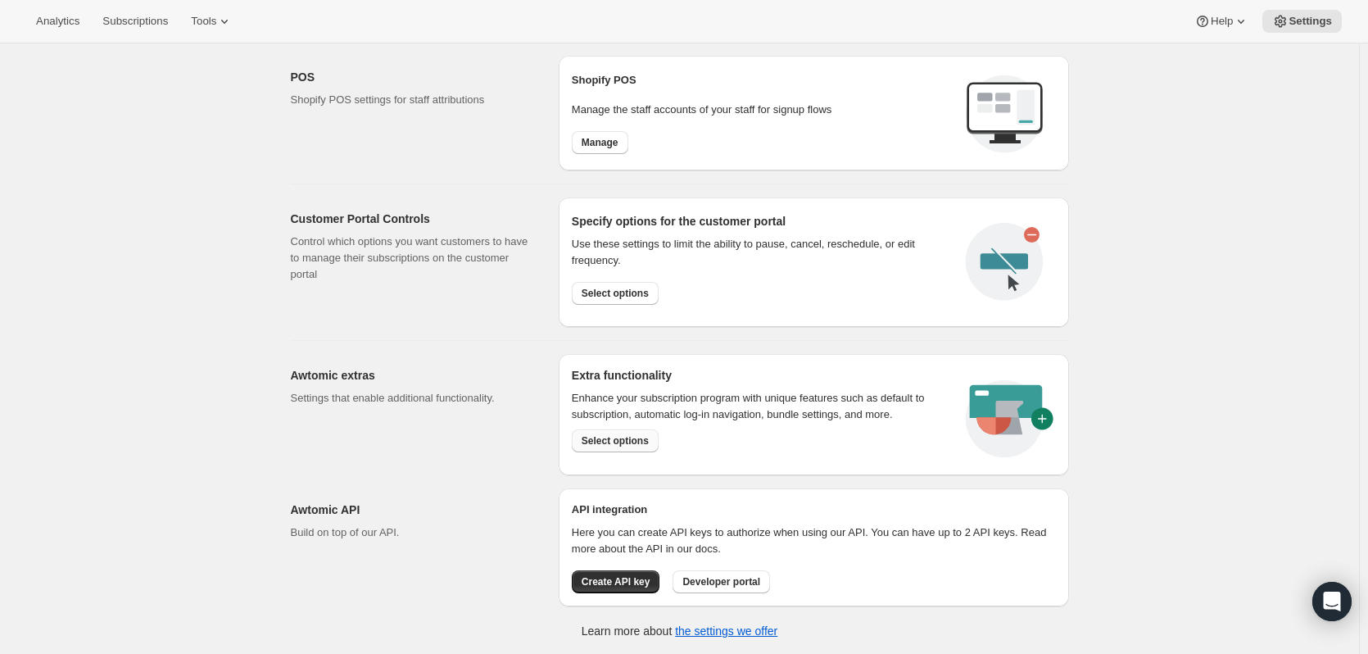  What do you see at coordinates (135, 21) in the screenshot?
I see `span: Subscriptions` at bounding box center [135, 21].